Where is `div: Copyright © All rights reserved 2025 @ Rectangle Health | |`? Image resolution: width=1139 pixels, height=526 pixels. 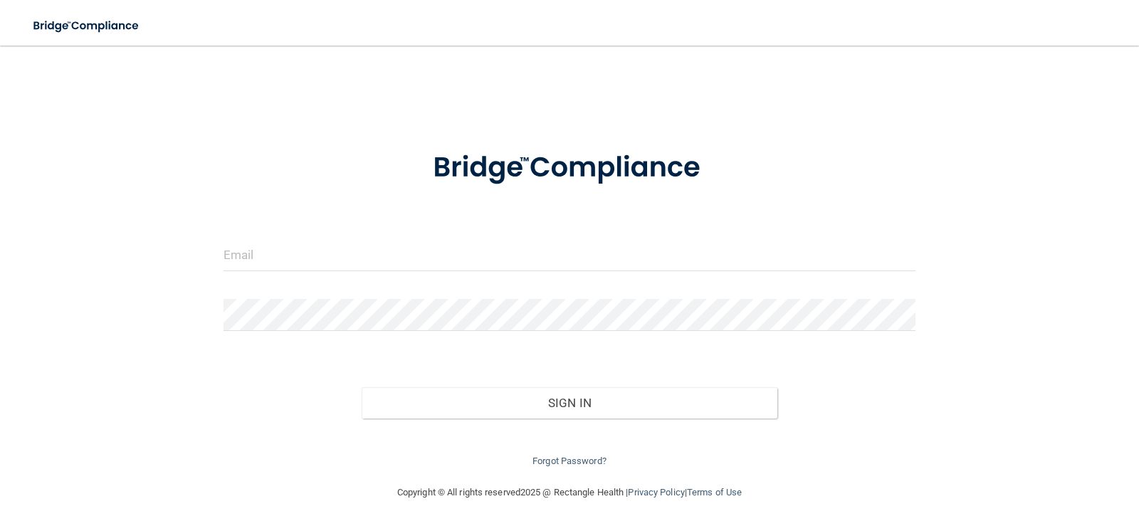
div: Copyright © All rights reserved 2025 @ Rectangle Health | | is located at coordinates (569, 493).